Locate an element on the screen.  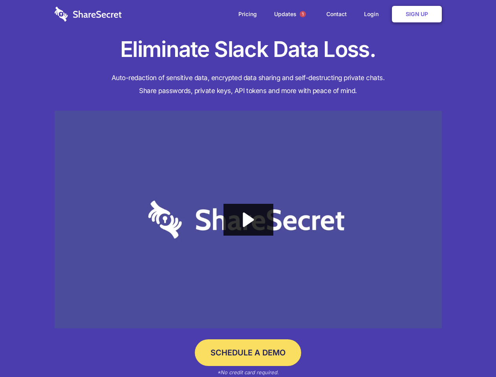
a: Login is located at coordinates (373, 14).